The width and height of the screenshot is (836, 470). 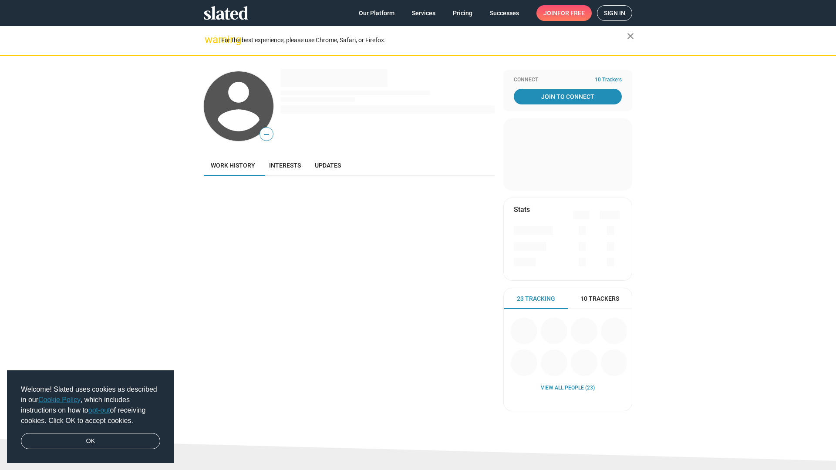 I want to click on span: Welcome! Slated uses cookies as described in our , which includes instructions on how to of recei..., so click(x=91, y=405).